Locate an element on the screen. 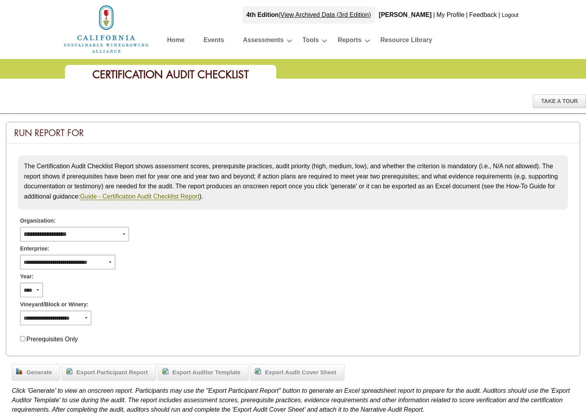 This screenshot has height=416, width=586. a: Export Audit Cover Sheet is located at coordinates (297, 373).